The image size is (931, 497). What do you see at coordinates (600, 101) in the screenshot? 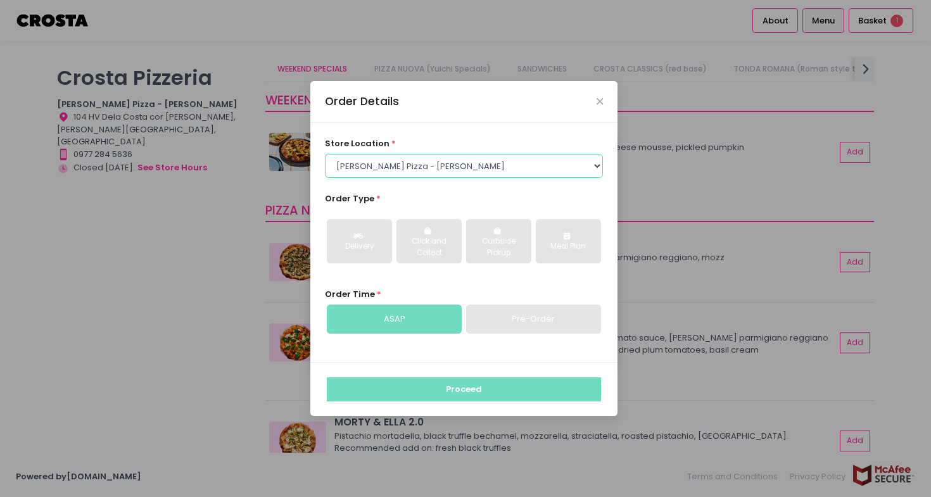
I see `button: Close` at bounding box center [600, 101].